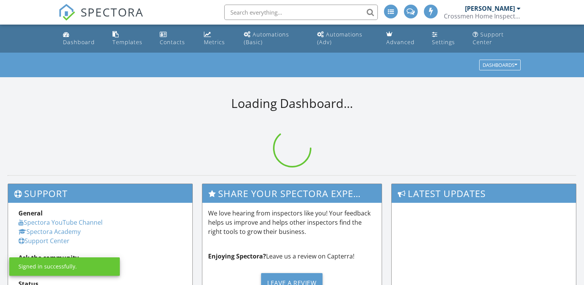 The height and width of the screenshot is (285, 584). Describe the element at coordinates (67, 12) in the screenshot. I see `img: The Best Home Inspection Software - Spectora` at that location.